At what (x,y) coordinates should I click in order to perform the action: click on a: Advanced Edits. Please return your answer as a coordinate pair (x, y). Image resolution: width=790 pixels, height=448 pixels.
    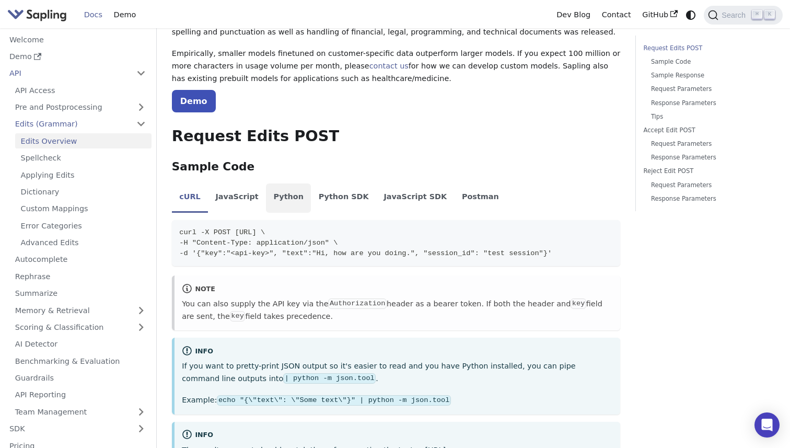
    Looking at the image, I should click on (83, 242).